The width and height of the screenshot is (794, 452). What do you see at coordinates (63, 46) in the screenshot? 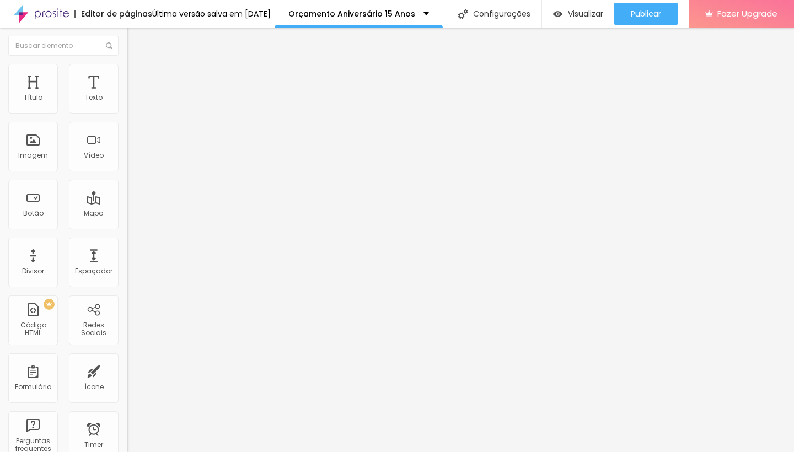
I see `input: Buscar elemento` at bounding box center [63, 46].